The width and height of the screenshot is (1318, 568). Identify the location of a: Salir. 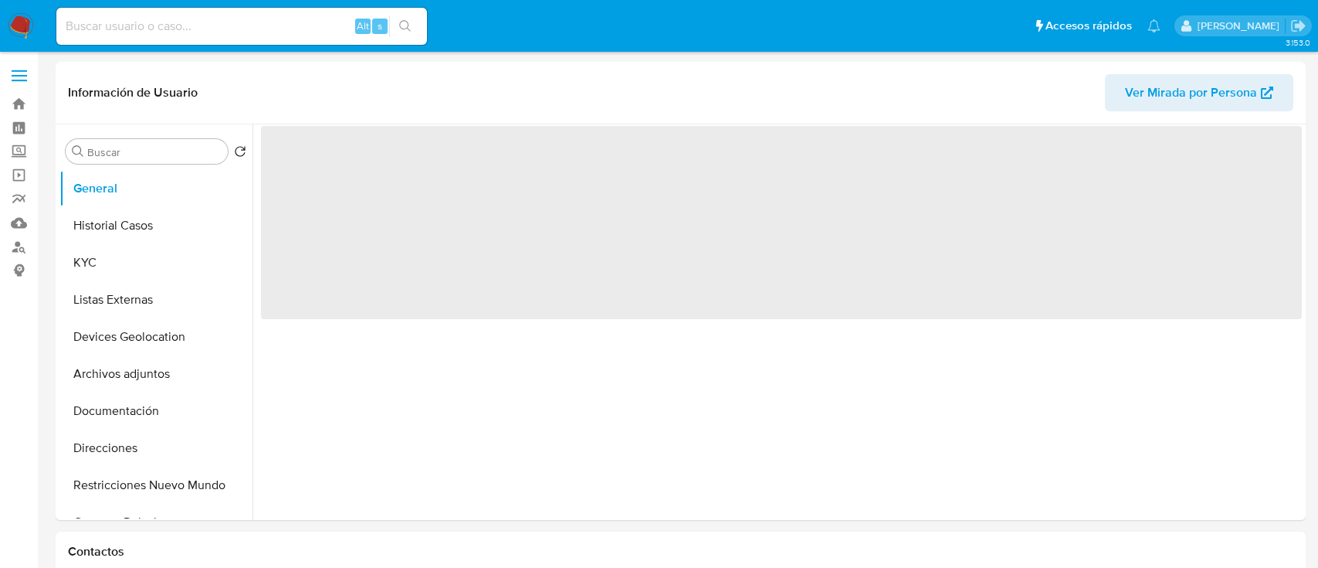
(1298, 25).